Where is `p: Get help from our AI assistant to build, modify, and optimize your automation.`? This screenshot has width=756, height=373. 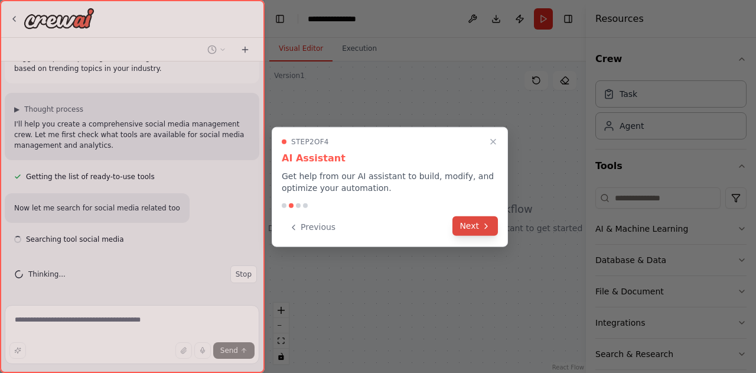 p: Get help from our AI assistant to build, modify, and optimize your automation. is located at coordinates (390, 182).